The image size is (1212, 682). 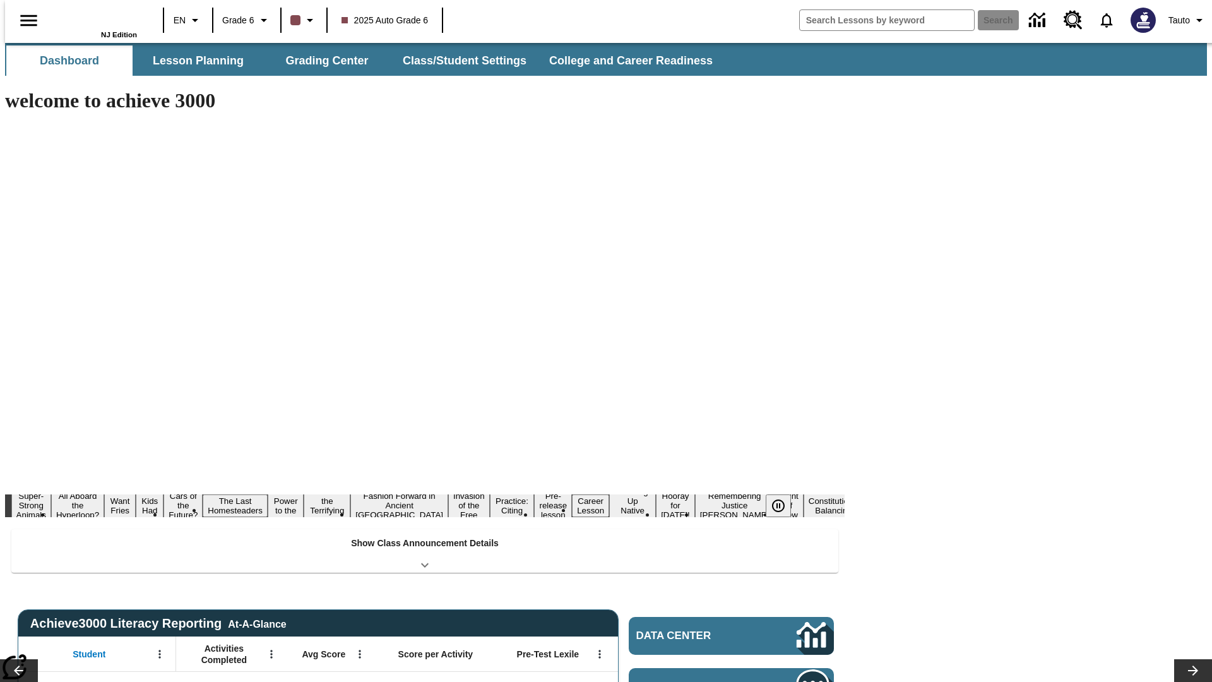 What do you see at coordinates (247, 20) in the screenshot?
I see `button: Grade: Grade 6, Select a grade` at bounding box center [247, 20].